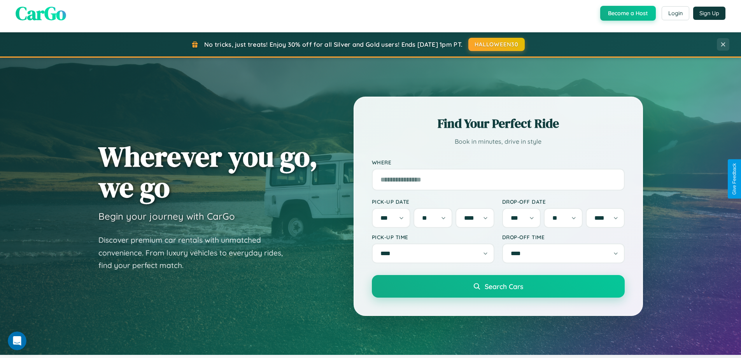 This screenshot has width=741, height=358. What do you see at coordinates (628, 13) in the screenshot?
I see `button: Become a Host` at bounding box center [628, 13].